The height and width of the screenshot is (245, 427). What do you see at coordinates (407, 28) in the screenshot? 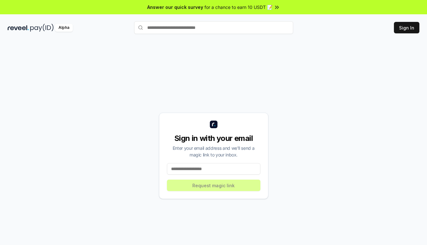
I see `button: Sign In` at bounding box center [407, 28].